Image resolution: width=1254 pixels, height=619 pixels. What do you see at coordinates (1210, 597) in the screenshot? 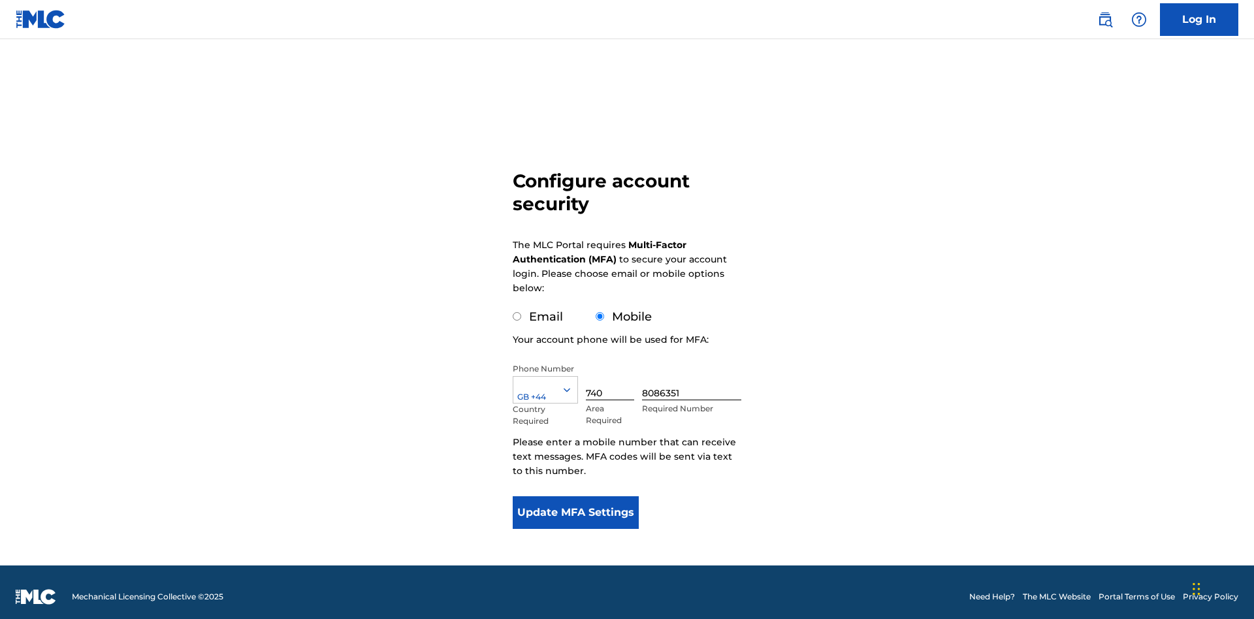
I see `a: Privacy Policy` at bounding box center [1210, 597].